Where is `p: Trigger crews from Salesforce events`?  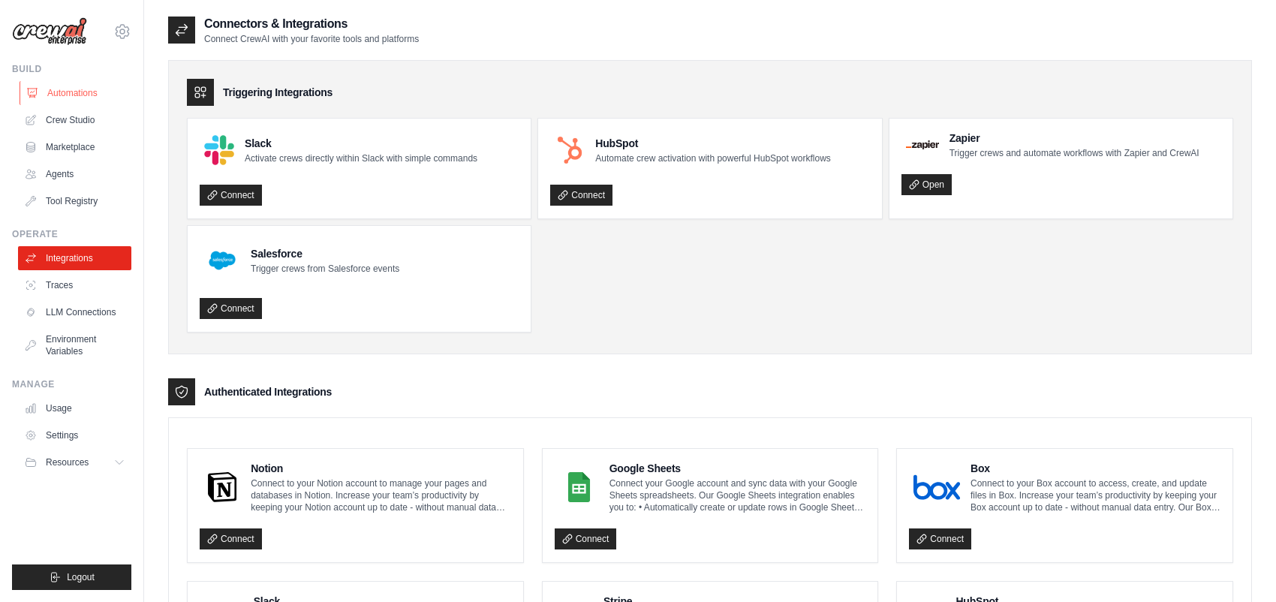 p: Trigger crews from Salesforce events is located at coordinates (325, 269).